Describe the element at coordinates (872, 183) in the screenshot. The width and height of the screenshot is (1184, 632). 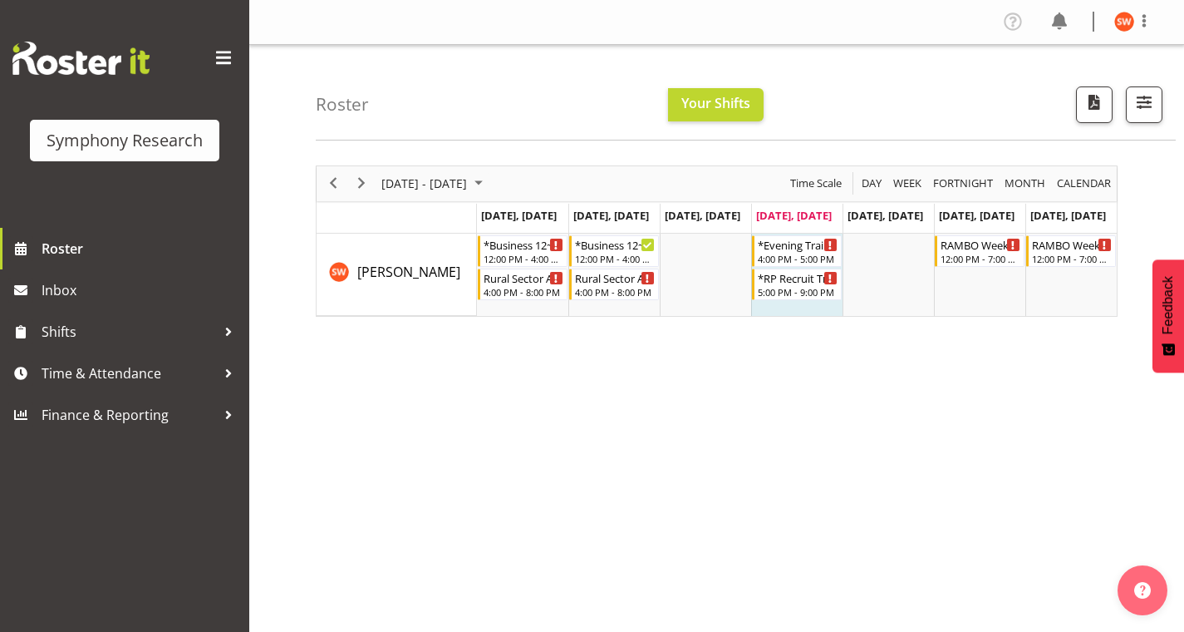
I see `button: Timeline Day` at that location.